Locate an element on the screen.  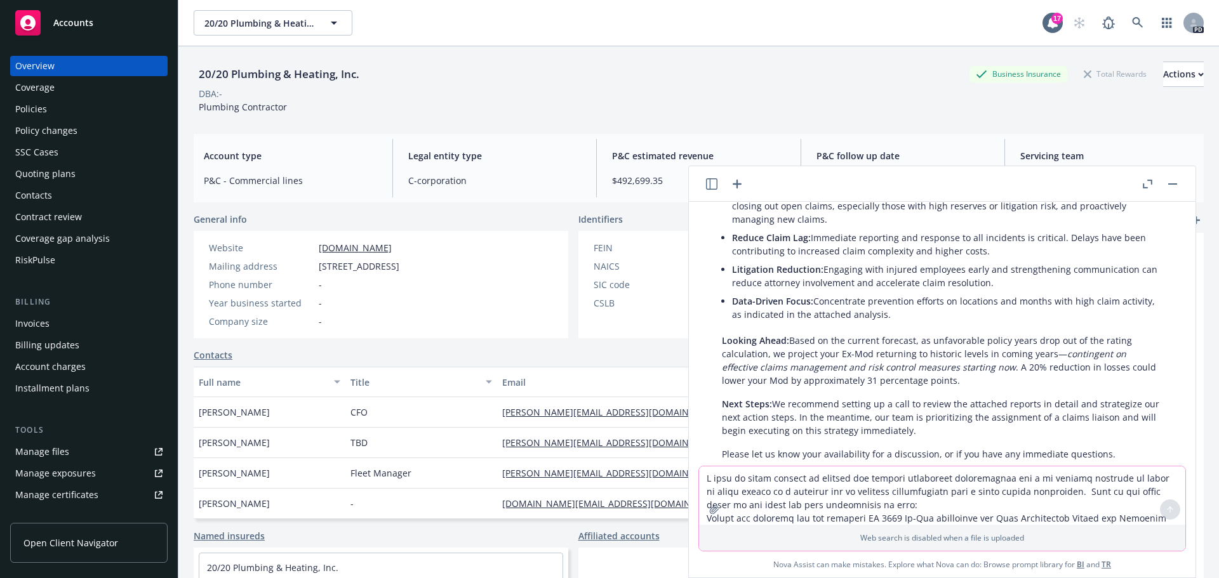
a: Manage exposures is located at coordinates (89, 474).